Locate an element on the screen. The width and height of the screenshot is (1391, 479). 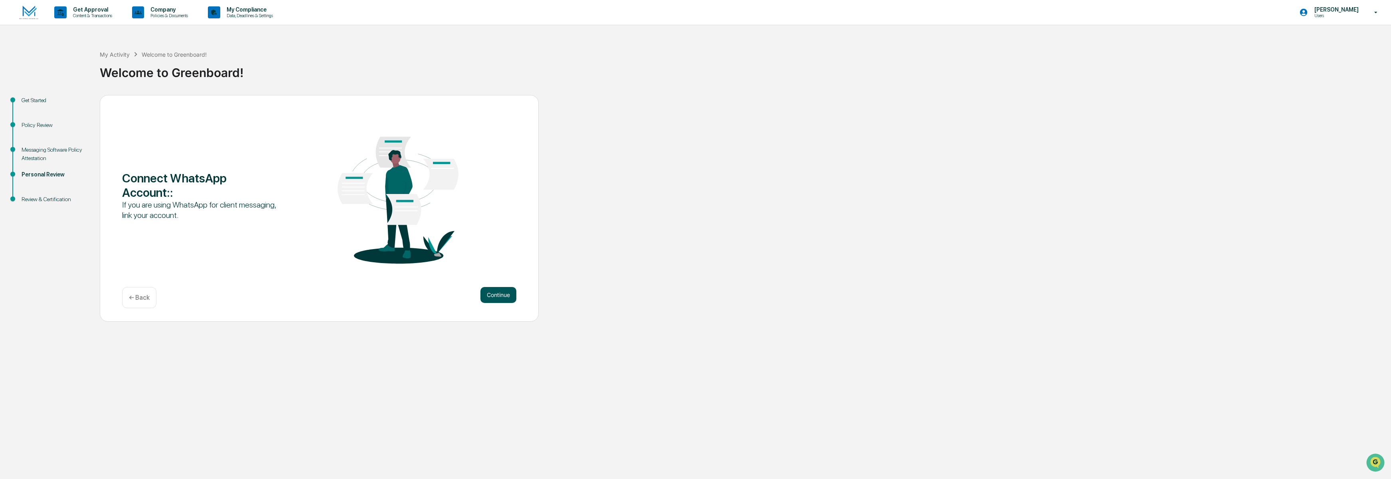
p: How can we help? is located at coordinates (77, 23).